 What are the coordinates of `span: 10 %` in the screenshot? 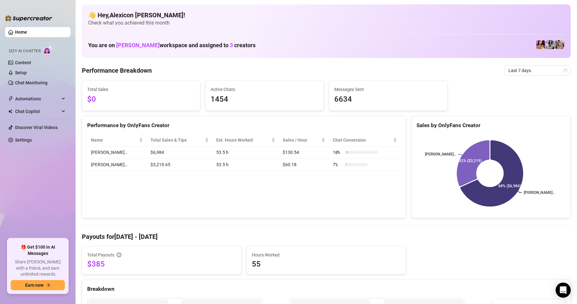 It's located at (338, 152).